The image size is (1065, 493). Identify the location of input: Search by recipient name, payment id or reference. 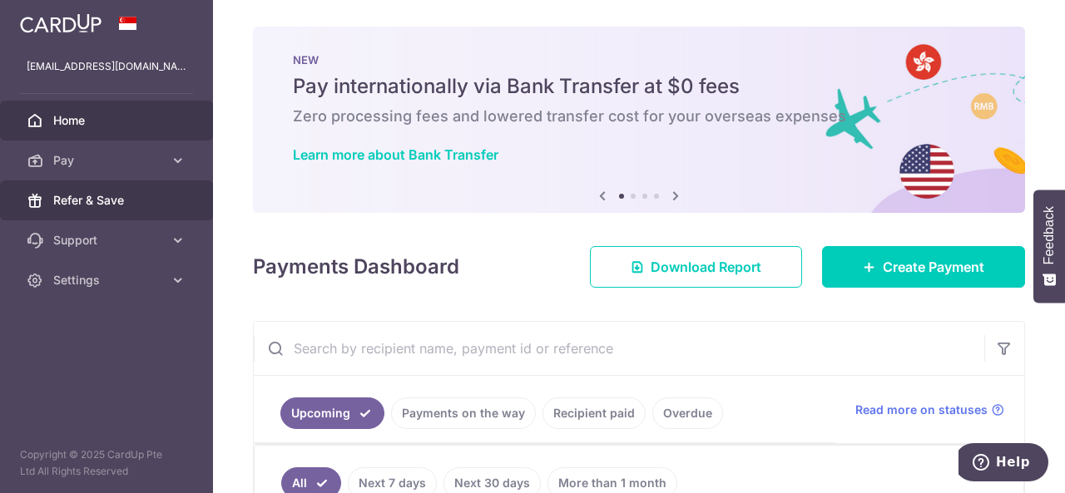
(619, 349).